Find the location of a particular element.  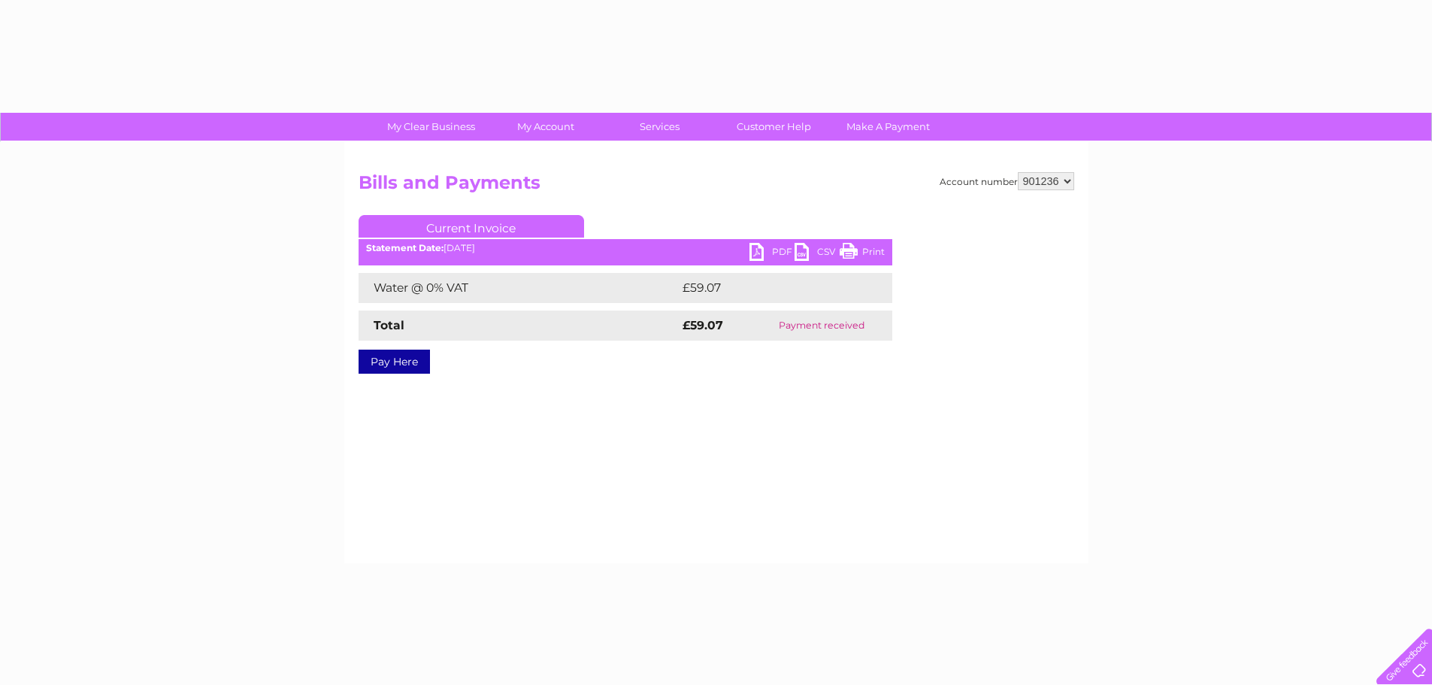

a: Current Invoice is located at coordinates (471, 226).